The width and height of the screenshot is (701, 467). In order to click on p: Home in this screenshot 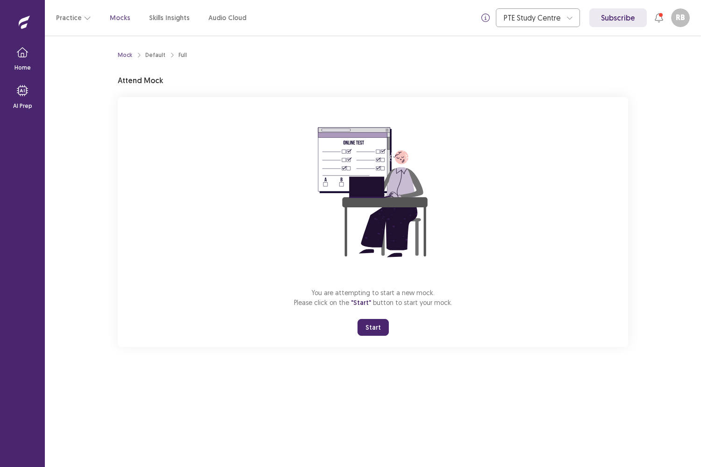, I will do `click(22, 68)`.